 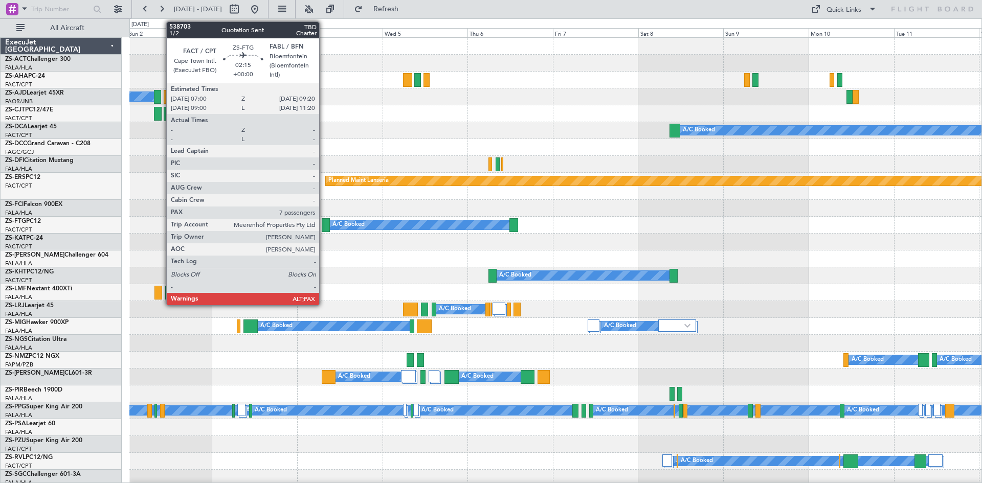 I want to click on button: All Aircraft, so click(x=61, y=28).